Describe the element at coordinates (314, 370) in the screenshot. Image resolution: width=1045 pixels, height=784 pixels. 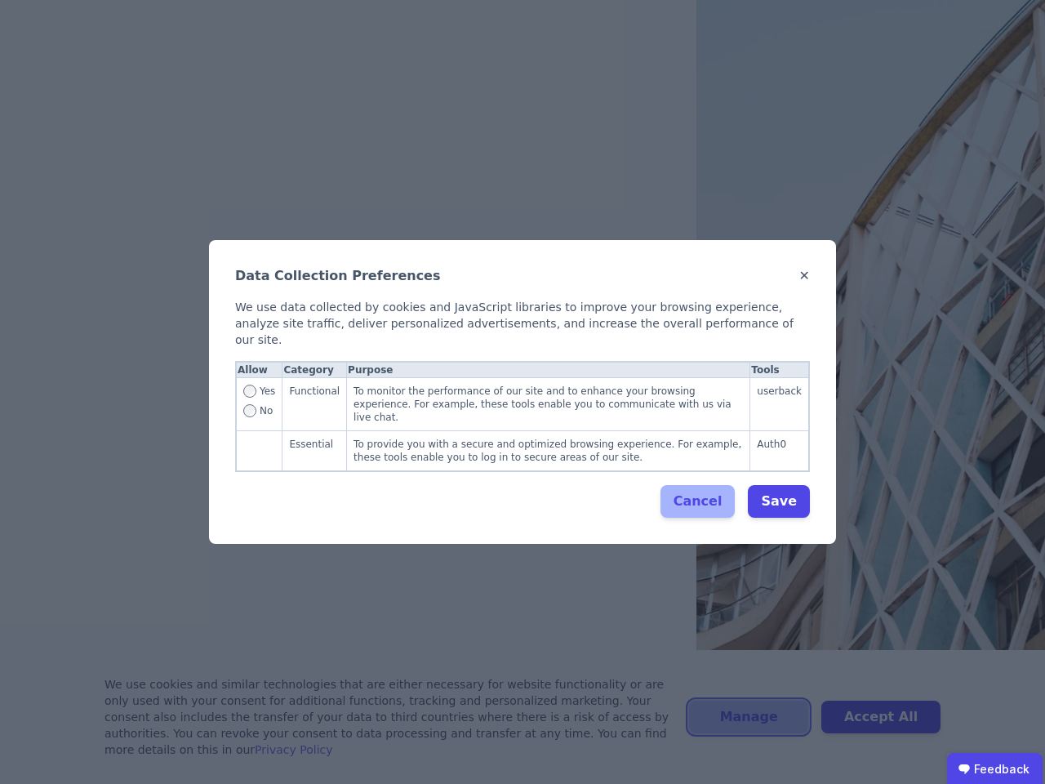
I see `th: Category` at that location.